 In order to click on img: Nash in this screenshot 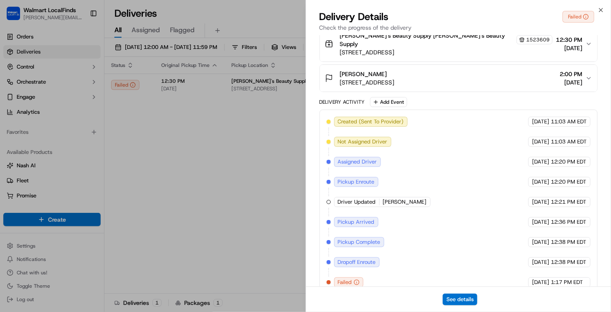, I will do `click(17, 16)`.